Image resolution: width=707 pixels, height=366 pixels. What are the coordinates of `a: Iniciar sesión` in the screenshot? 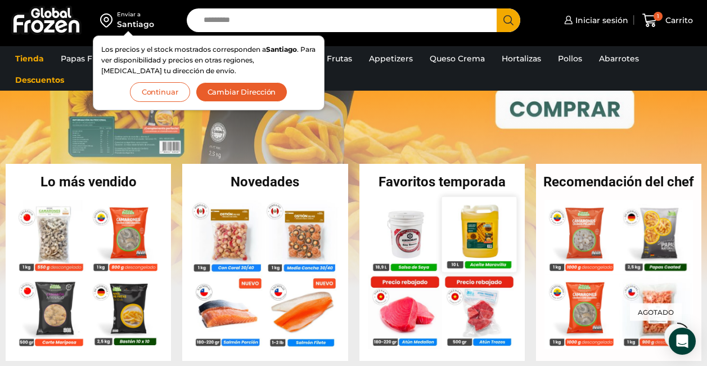 It's located at (595, 20).